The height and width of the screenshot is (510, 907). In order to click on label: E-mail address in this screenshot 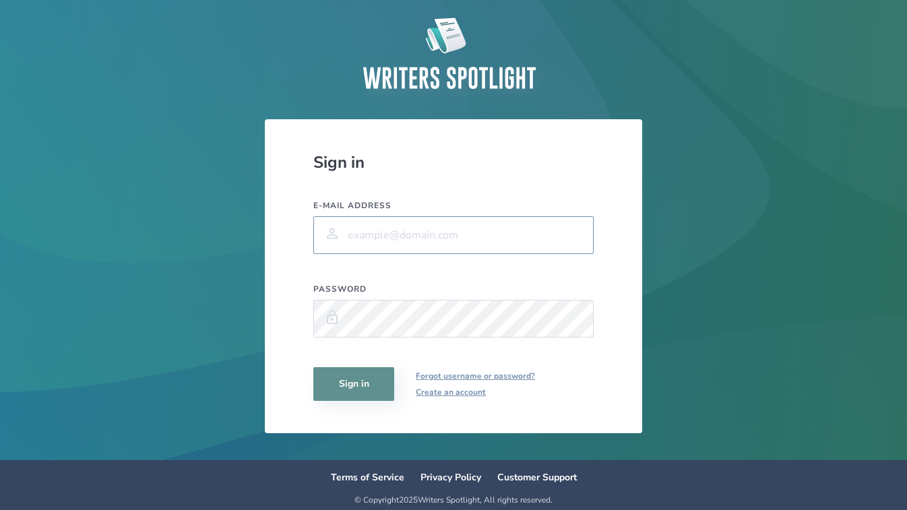, I will do `click(454, 206)`.